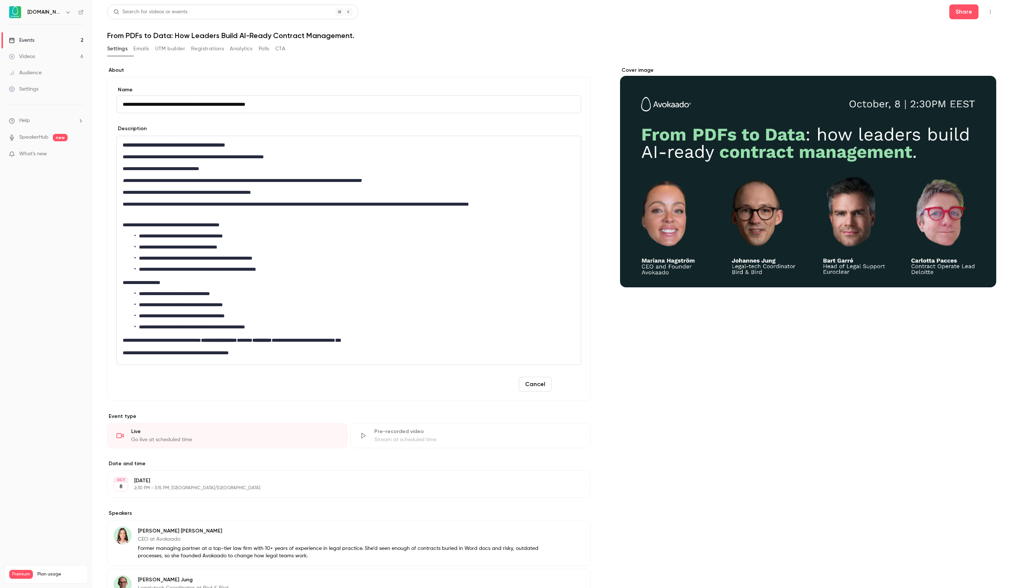  What do you see at coordinates (21, 574) in the screenshot?
I see `span: Premium` at bounding box center [21, 574].